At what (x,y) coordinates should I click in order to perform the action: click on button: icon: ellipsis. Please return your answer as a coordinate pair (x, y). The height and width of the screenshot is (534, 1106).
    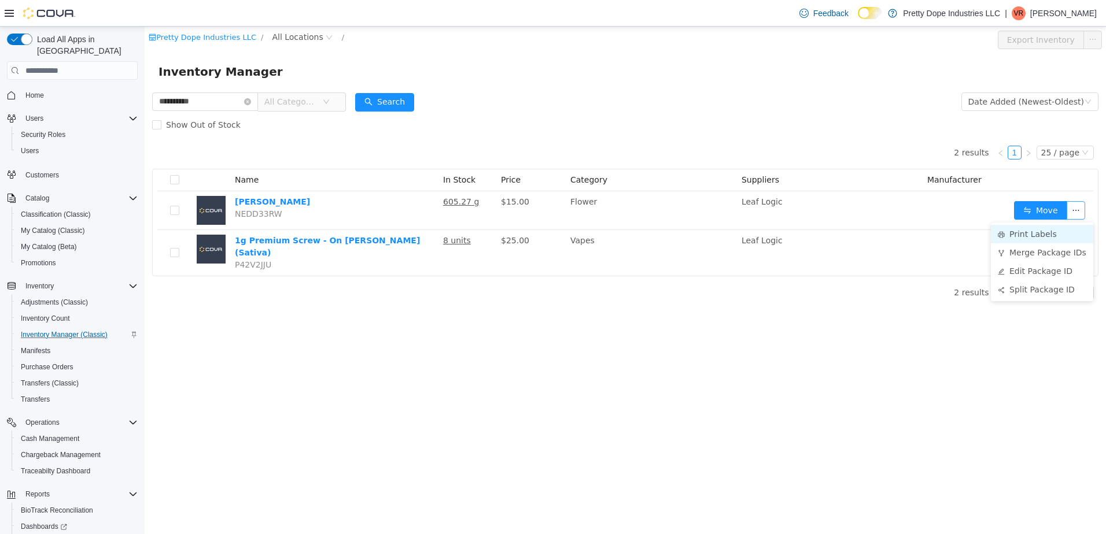
    Looking at the image, I should click on (931, 184).